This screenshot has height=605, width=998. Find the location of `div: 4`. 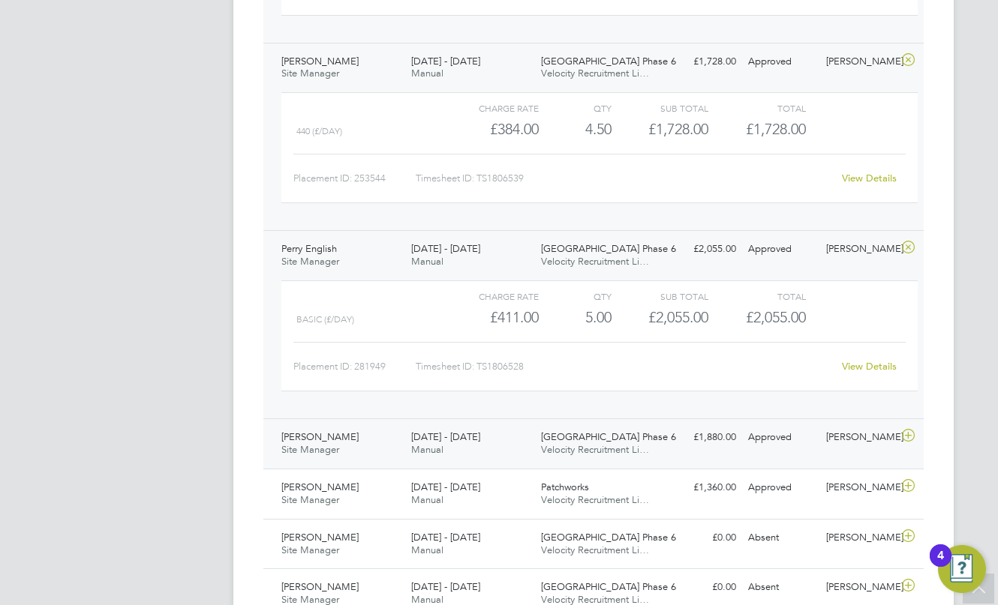

div: 4 is located at coordinates (940, 566).